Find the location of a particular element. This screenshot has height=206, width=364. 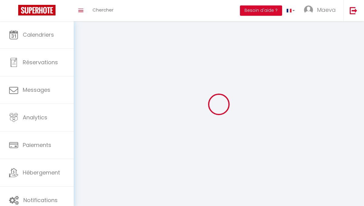

span: Maeva is located at coordinates (327, 10).